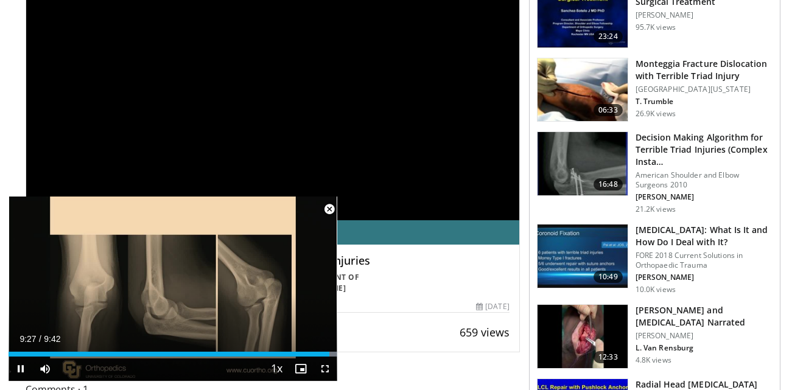 This screenshot has height=390, width=806. What do you see at coordinates (21, 369) in the screenshot?
I see `button: Pause` at bounding box center [21, 369].